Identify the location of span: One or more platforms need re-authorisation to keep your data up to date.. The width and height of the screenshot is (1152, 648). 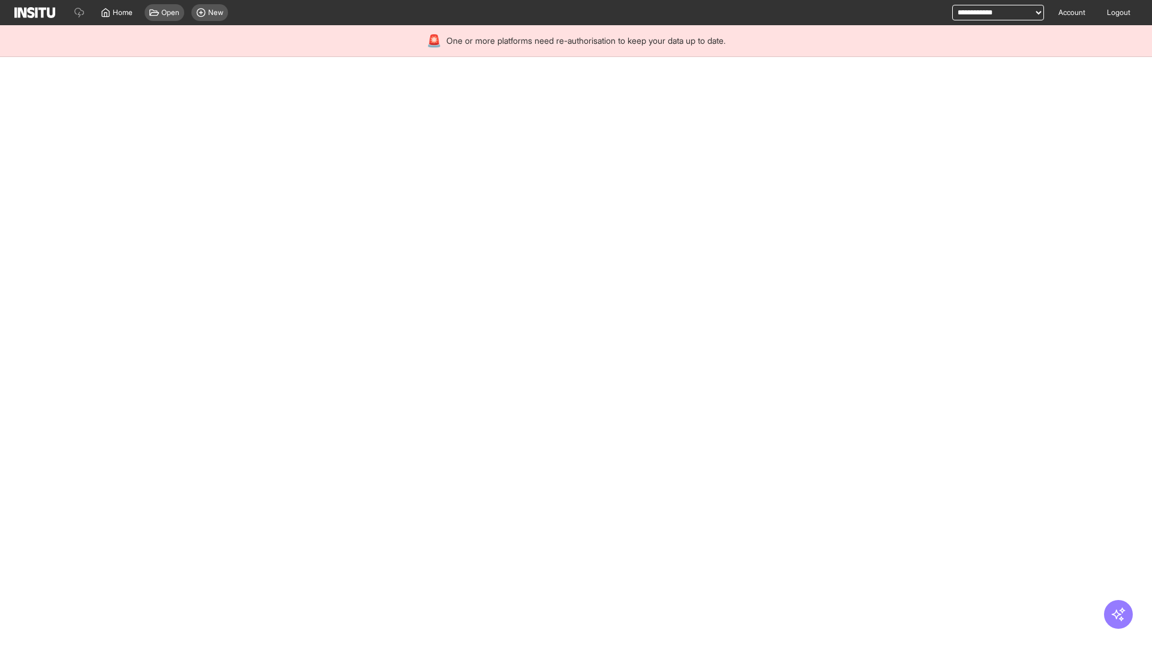
(585, 41).